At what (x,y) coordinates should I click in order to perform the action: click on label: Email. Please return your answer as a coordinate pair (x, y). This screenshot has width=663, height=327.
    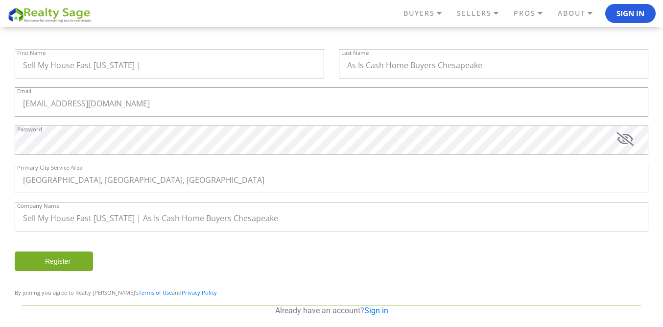
    Looking at the image, I should click on (24, 91).